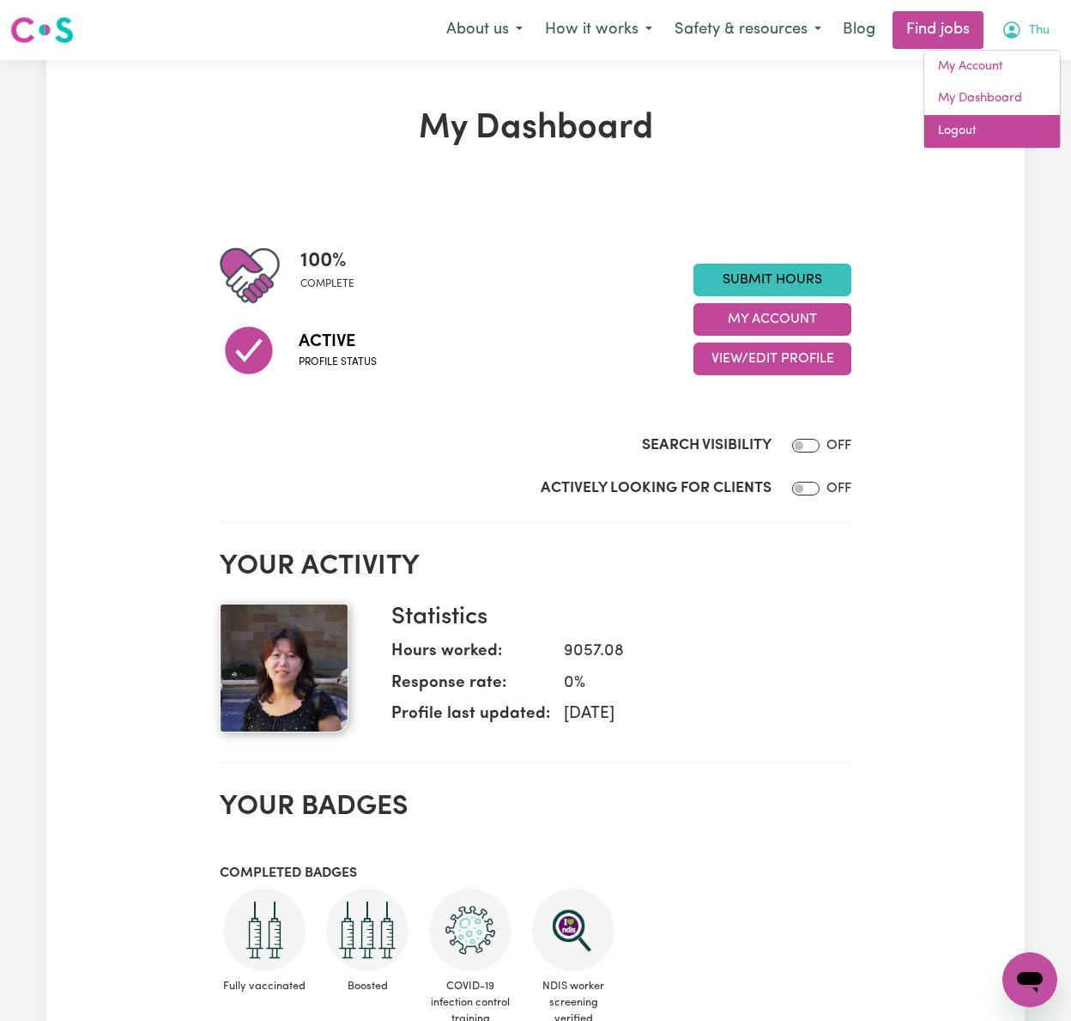 This screenshot has width=1071, height=1021. I want to click on img: Your profile picture, so click(284, 668).